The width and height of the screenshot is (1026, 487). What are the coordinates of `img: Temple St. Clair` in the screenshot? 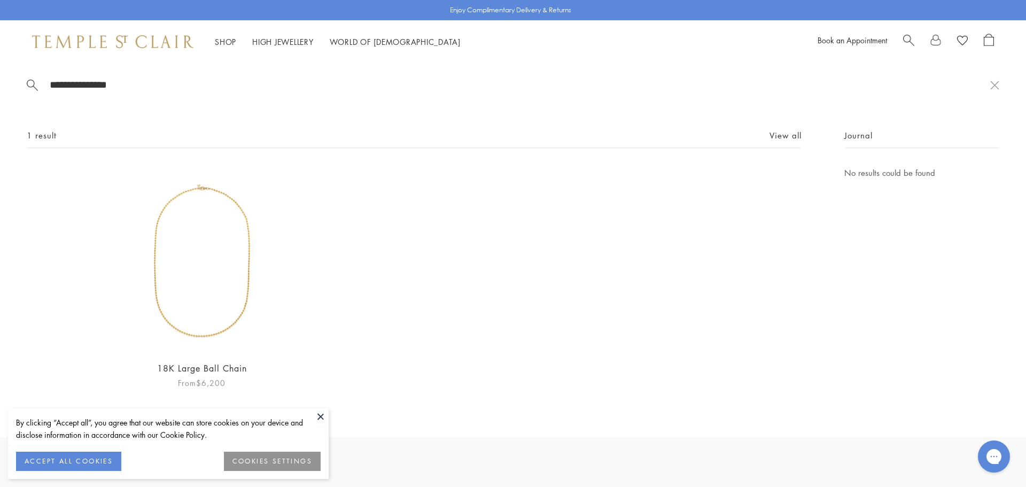 It's located at (113, 42).